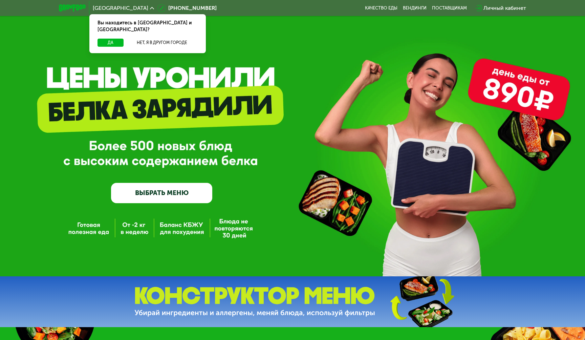 This screenshot has height=340, width=585. What do you see at coordinates (450, 8) in the screenshot?
I see `div: поставщикам` at bounding box center [450, 8].